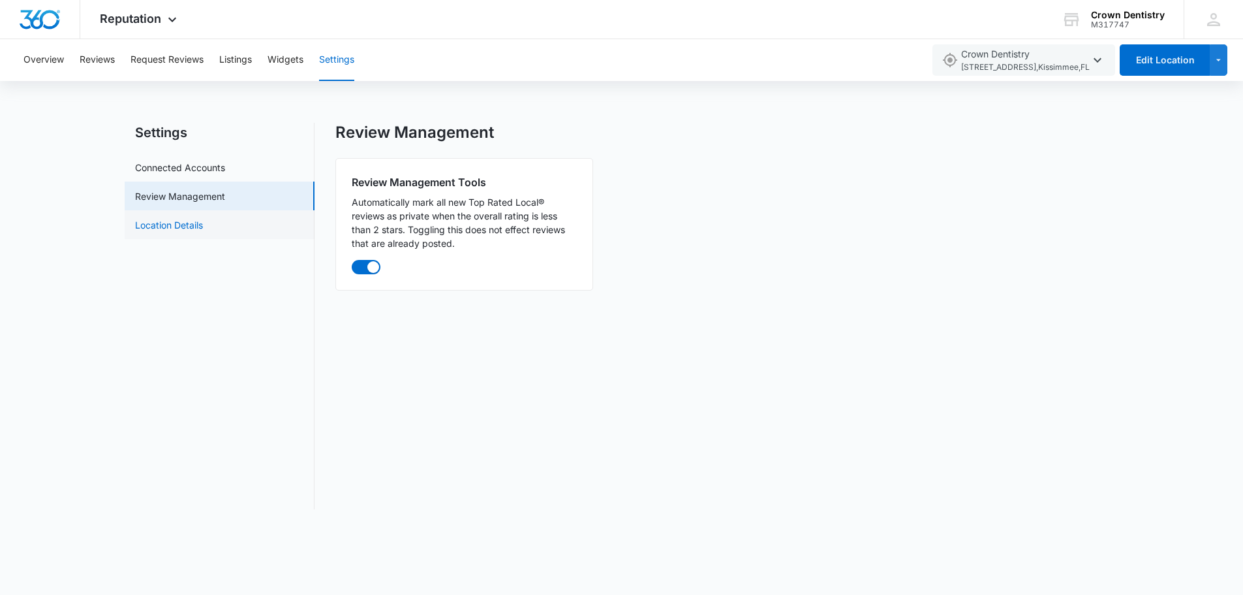 This screenshot has height=595, width=1243. Describe the element at coordinates (1128, 15) in the screenshot. I see `div: account name` at that location.